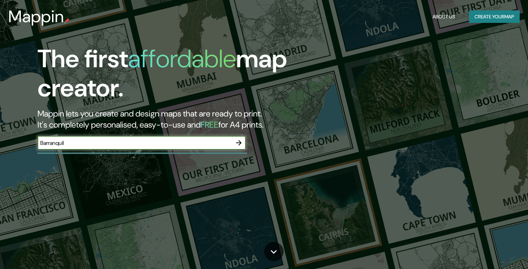 The width and height of the screenshot is (528, 269). What do you see at coordinates (169, 119) in the screenshot?
I see `h2: Mappin lets you create and design maps that are ready to print. It's completely personalised, eas...` at bounding box center [169, 119].